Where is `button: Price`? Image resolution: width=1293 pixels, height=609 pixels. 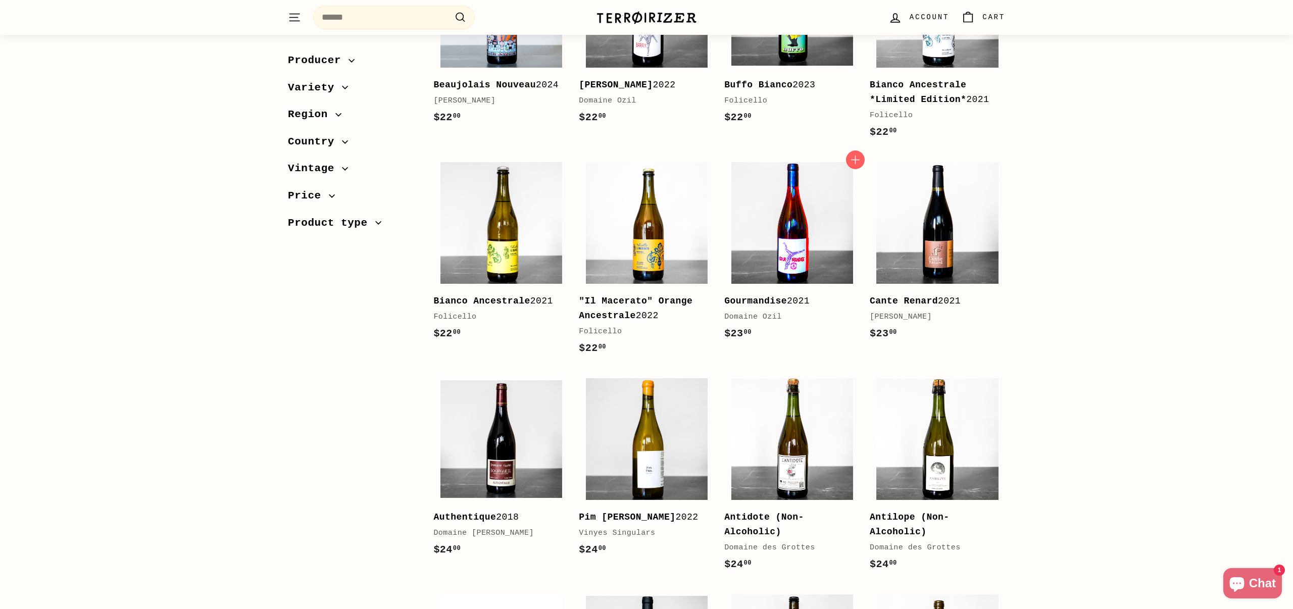 button: Price is located at coordinates (353, 199).